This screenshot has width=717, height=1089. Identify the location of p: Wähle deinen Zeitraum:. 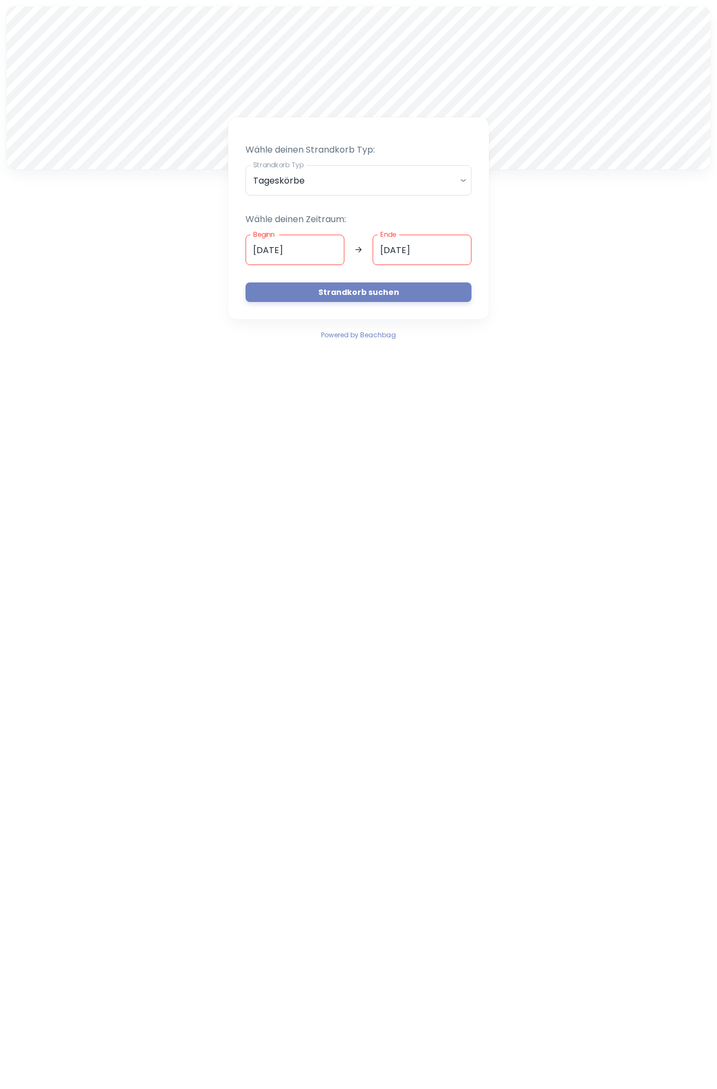
(358, 219).